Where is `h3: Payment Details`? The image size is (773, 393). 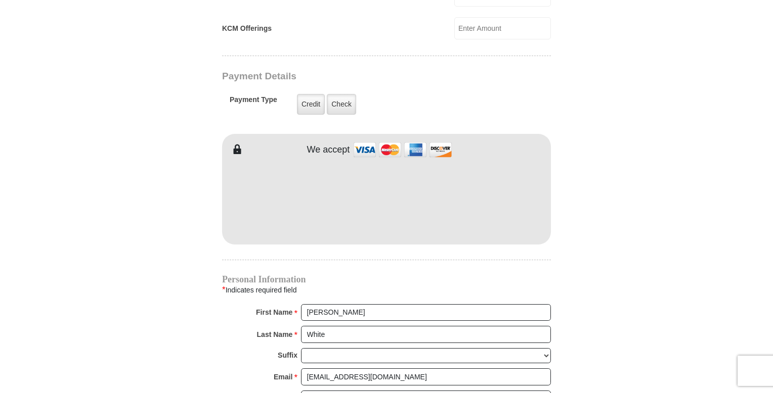
h3: Payment Details is located at coordinates (351, 76).